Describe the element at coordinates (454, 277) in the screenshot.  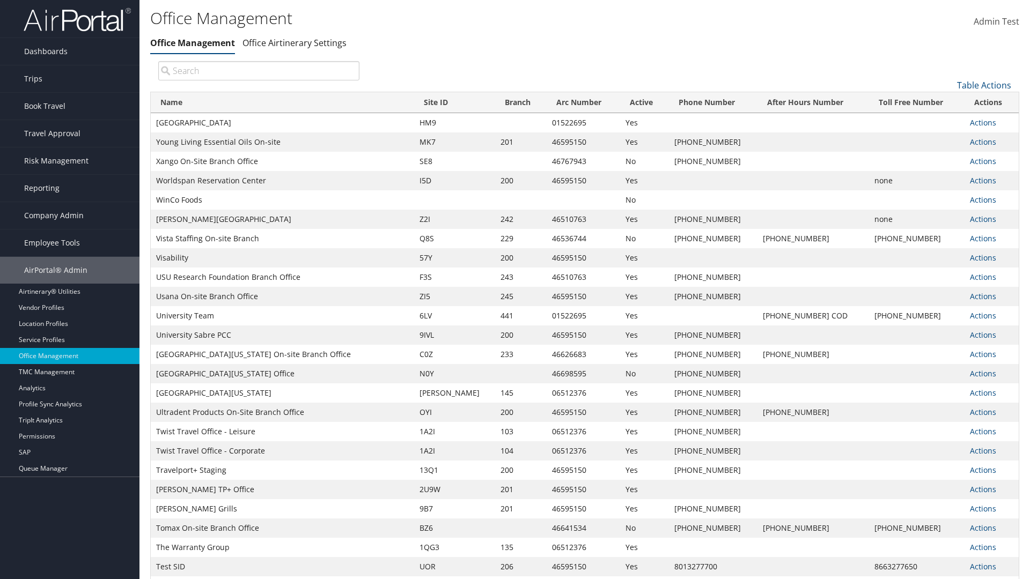
I see `td: F3S` at that location.